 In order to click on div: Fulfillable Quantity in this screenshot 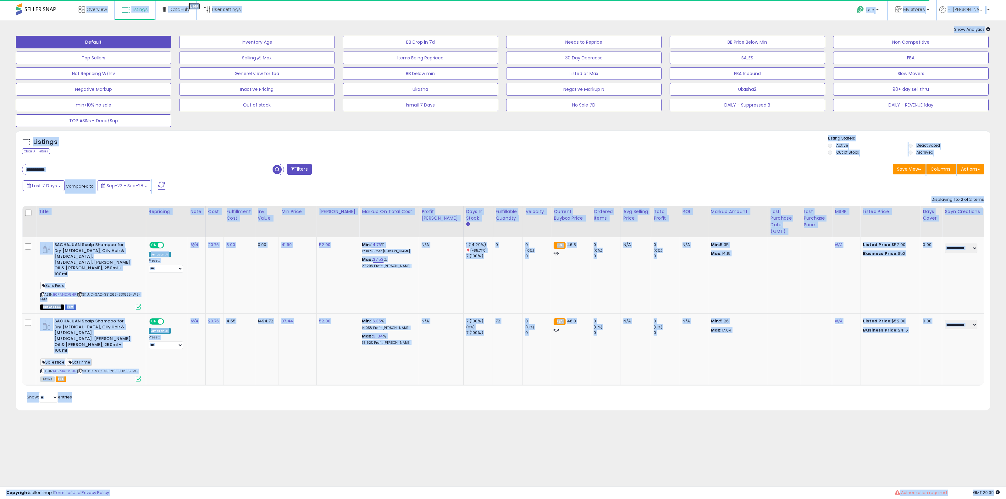, I will do `click(508, 215)`.